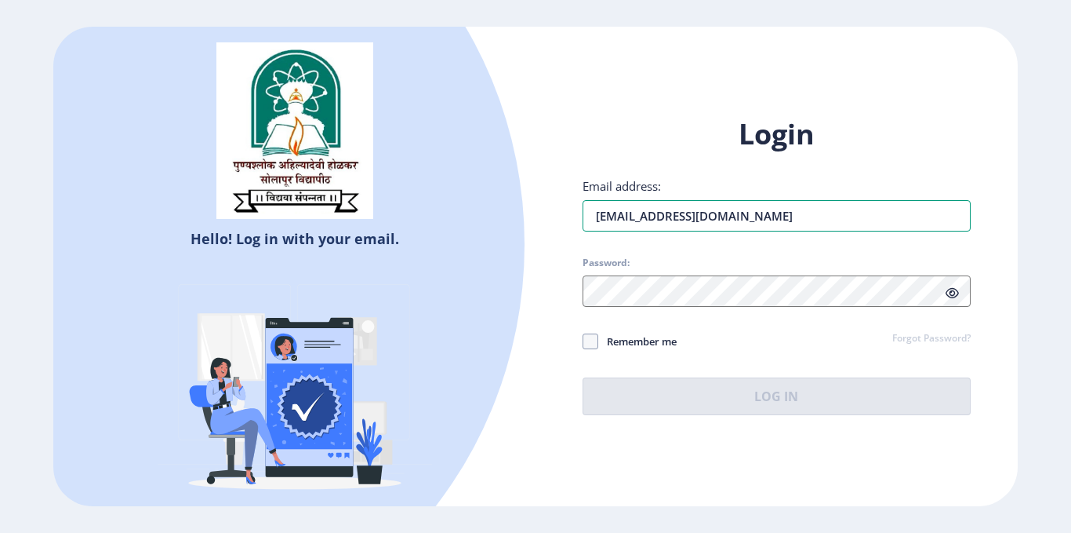 The height and width of the screenshot is (533, 1071). What do you see at coordinates (932, 339) in the screenshot?
I see `a: Forgot Password?` at bounding box center [932, 339].